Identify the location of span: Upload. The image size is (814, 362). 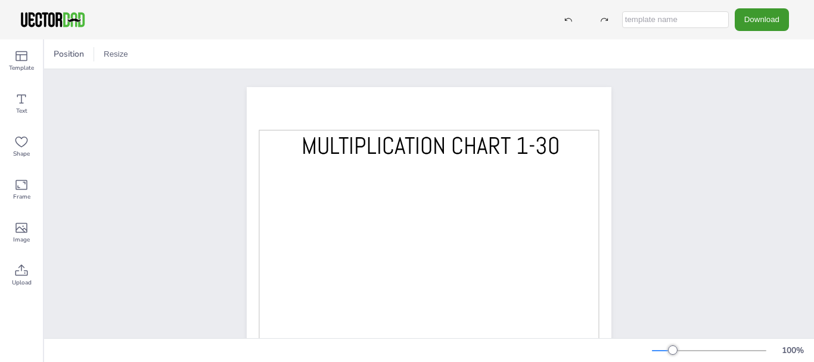
(21, 282).